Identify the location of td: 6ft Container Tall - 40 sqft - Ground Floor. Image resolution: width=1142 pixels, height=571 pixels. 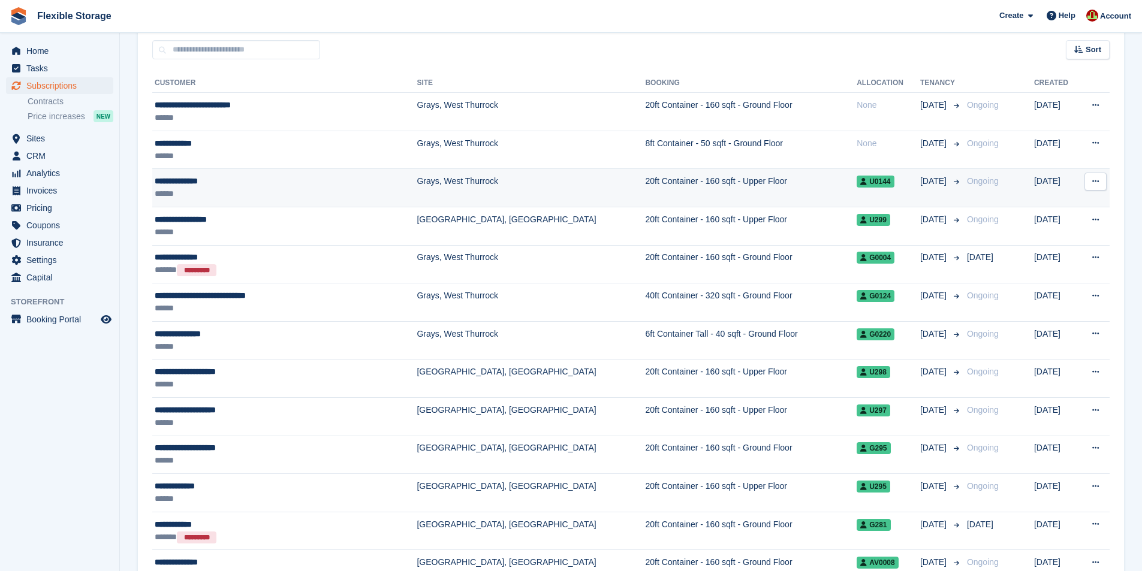
(750, 340).